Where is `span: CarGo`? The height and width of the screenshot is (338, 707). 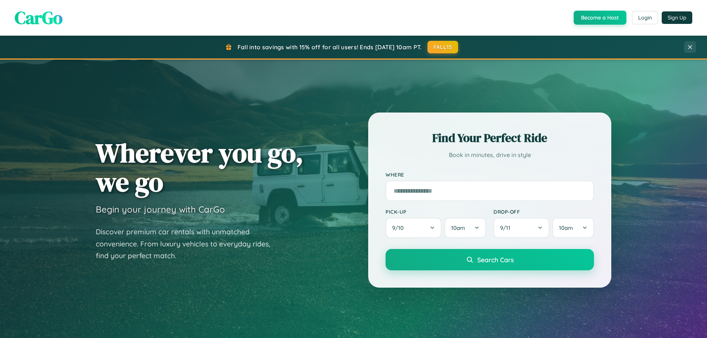 span: CarGo is located at coordinates (39, 18).